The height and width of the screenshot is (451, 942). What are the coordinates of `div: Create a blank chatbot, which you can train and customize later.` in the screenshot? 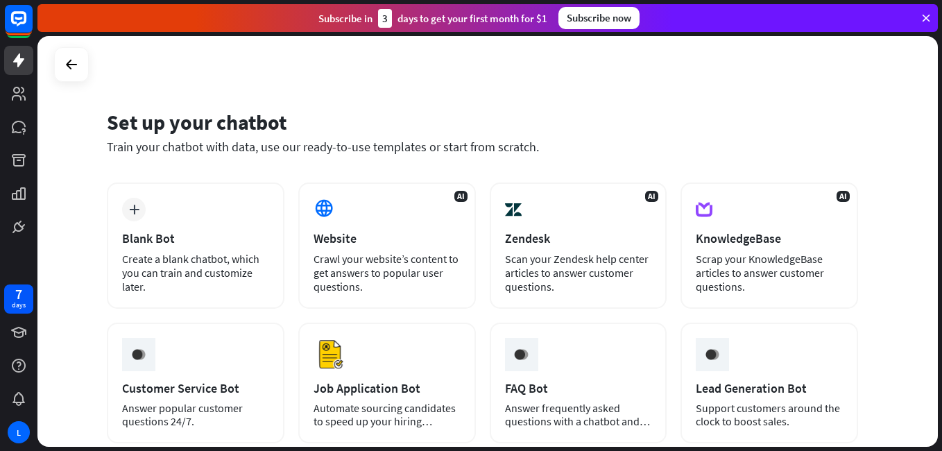 It's located at (196, 272).